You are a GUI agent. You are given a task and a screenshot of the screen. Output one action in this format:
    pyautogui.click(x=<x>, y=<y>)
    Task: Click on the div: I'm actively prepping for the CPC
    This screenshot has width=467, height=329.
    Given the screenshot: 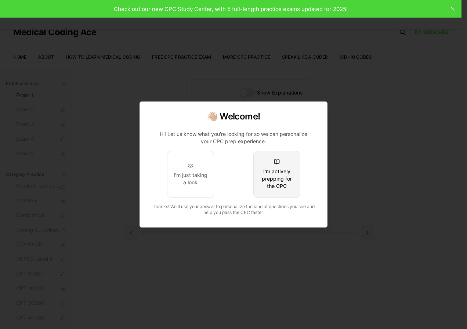 What is the action you would take?
    pyautogui.click(x=277, y=179)
    